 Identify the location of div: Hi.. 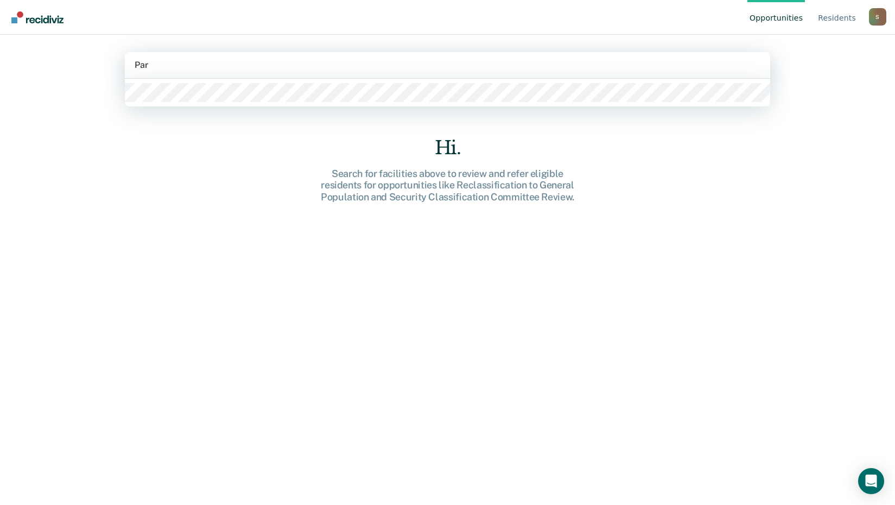
(448, 148).